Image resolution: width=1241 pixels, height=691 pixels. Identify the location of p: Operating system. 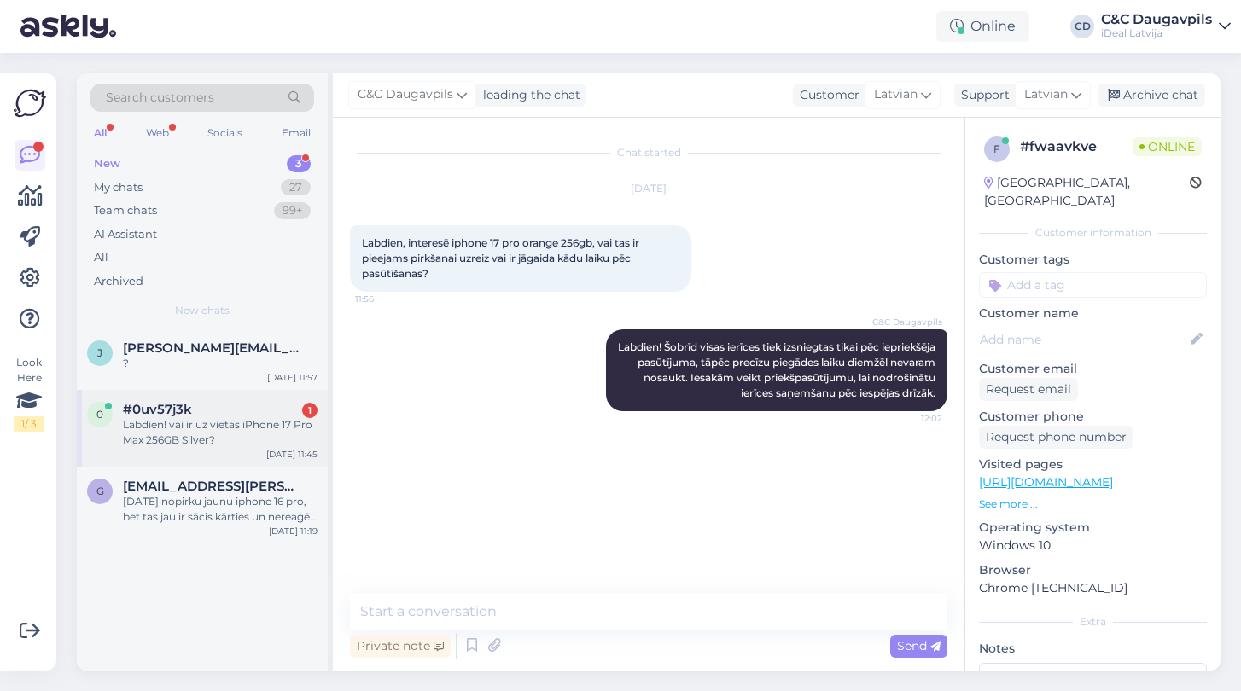
(1093, 528).